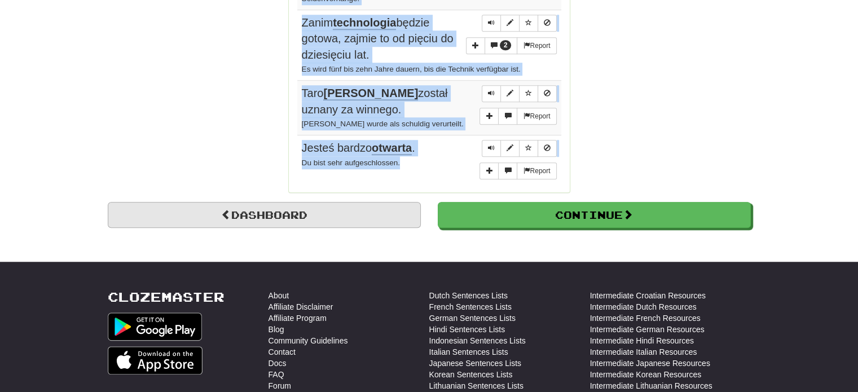  Describe the element at coordinates (642, 341) in the screenshot. I see `a: Intermediate Hindi Resources` at that location.